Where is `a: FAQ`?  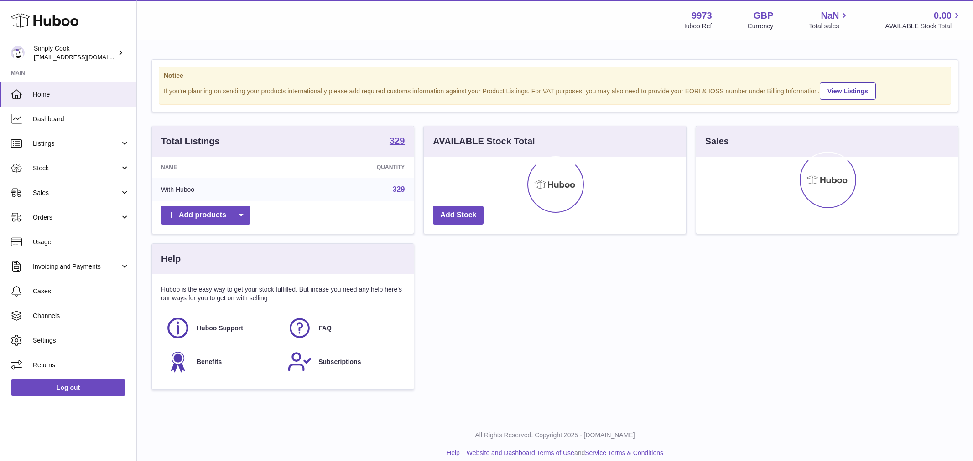
a: FAQ is located at coordinates (343, 328).